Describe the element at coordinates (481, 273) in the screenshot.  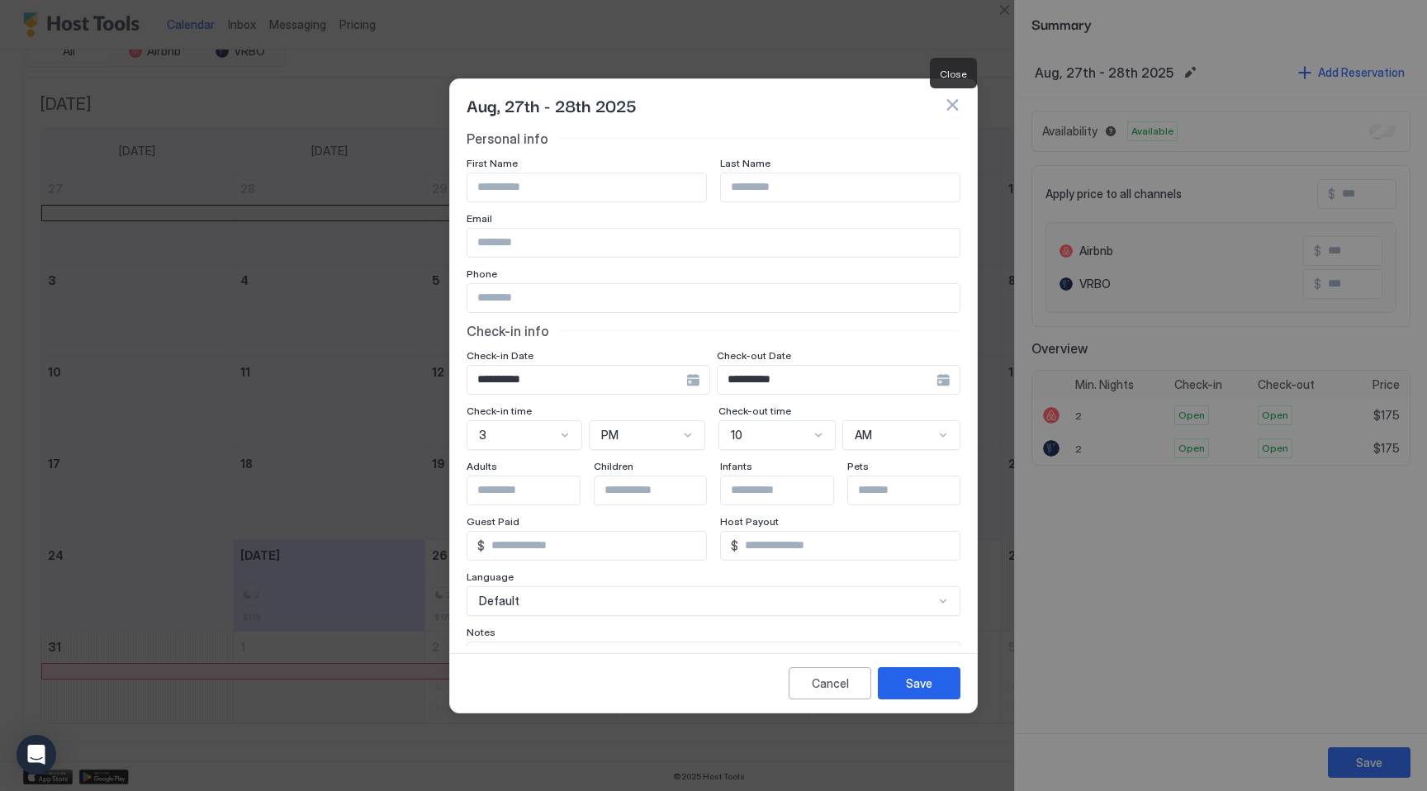
I see `span: Phone` at that location.